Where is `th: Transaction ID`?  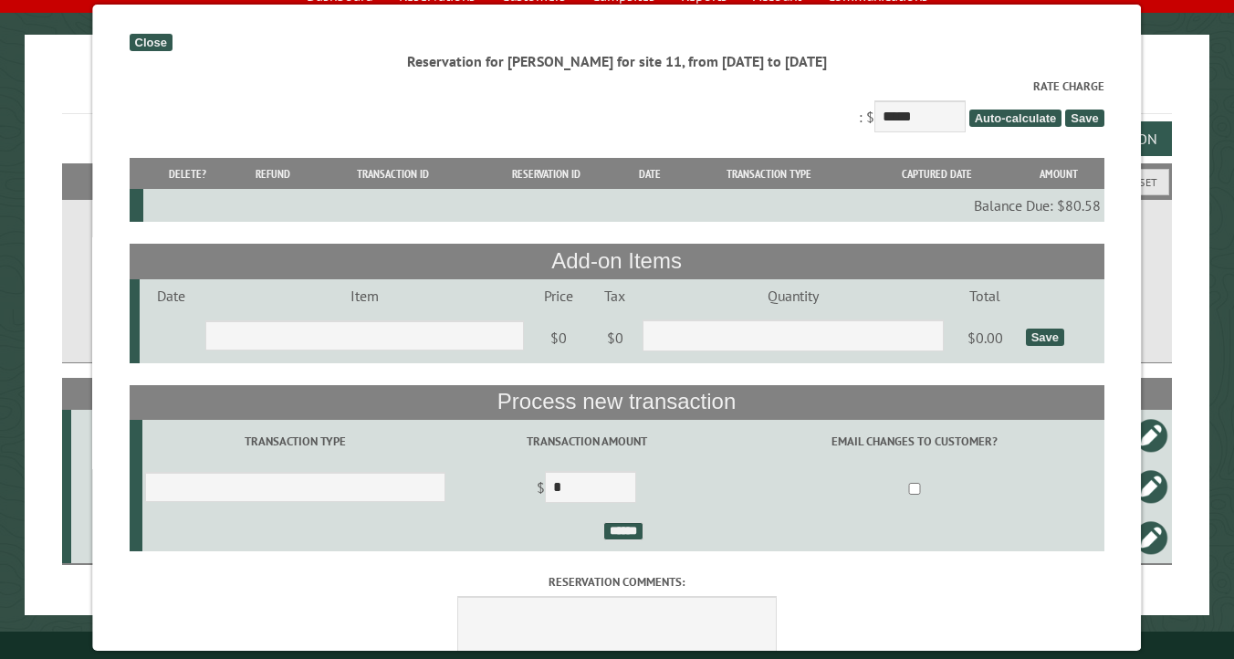
th: Transaction ID is located at coordinates (393, 173).